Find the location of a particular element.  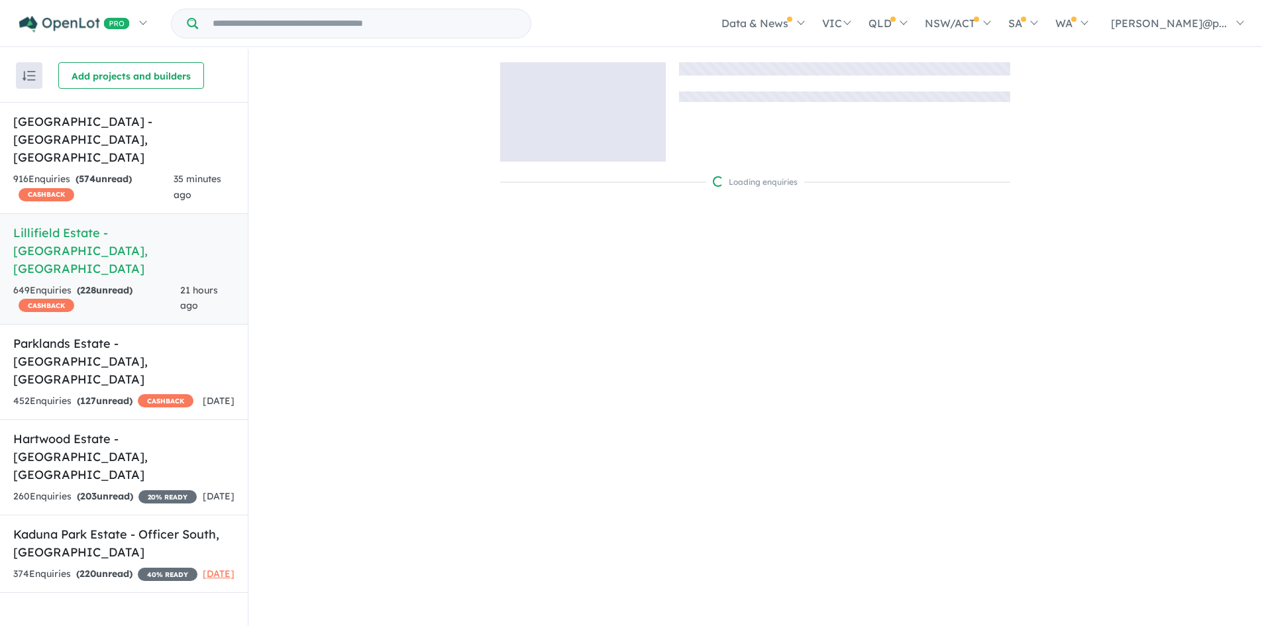

img: sort.svg is located at coordinates (29, 76).